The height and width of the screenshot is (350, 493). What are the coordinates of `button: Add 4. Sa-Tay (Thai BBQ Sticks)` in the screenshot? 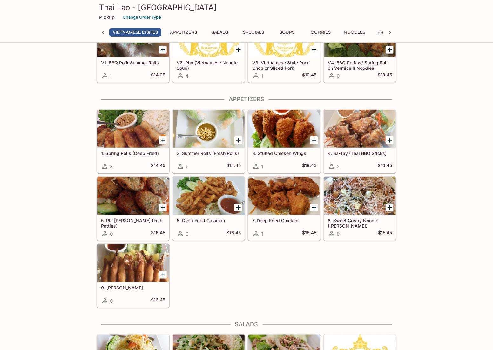 It's located at (389, 140).